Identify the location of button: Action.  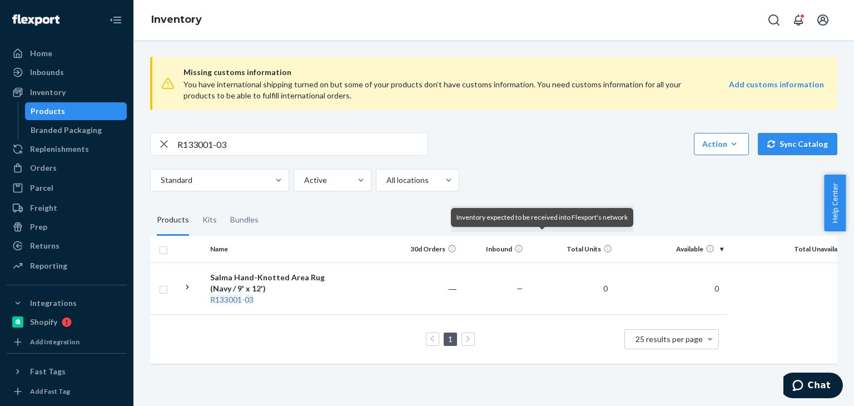
(721, 144).